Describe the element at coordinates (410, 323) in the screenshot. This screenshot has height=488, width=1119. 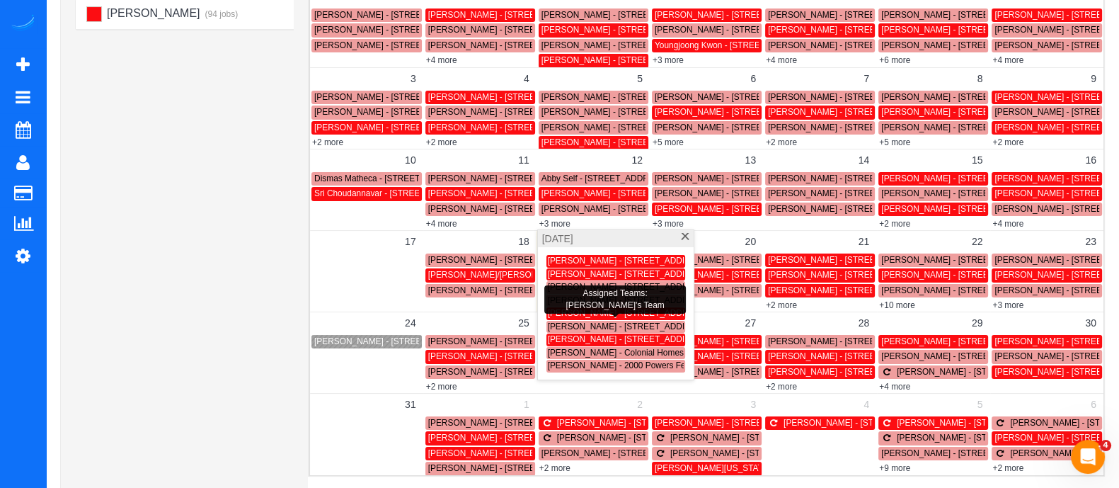
I see `a: 24` at that location.